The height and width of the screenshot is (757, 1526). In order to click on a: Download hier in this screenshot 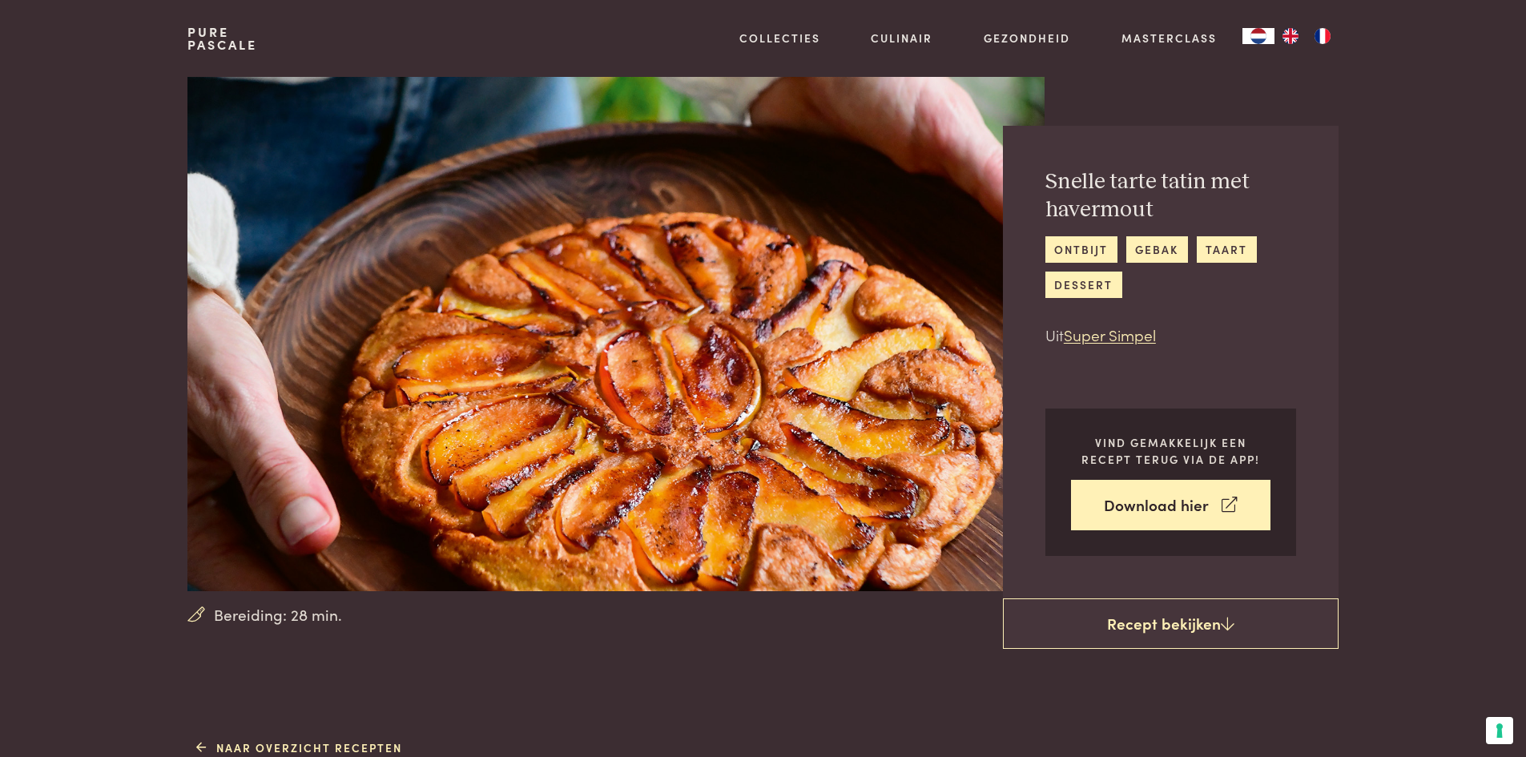, I will do `click(1170, 505)`.